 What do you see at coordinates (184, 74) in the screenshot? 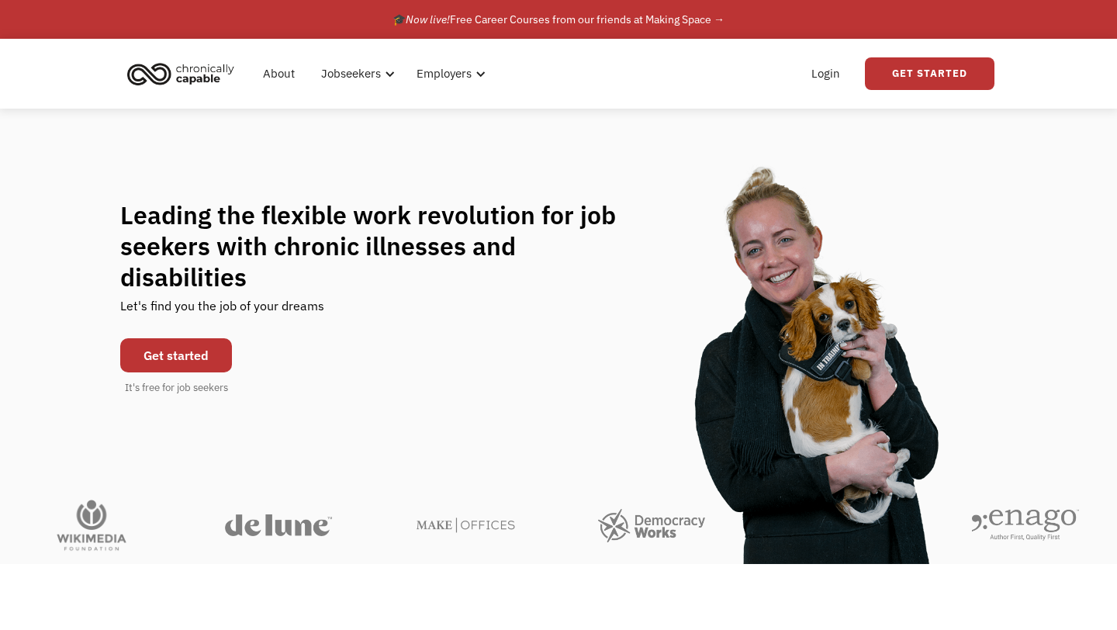
I see `a: home` at bounding box center [184, 74].